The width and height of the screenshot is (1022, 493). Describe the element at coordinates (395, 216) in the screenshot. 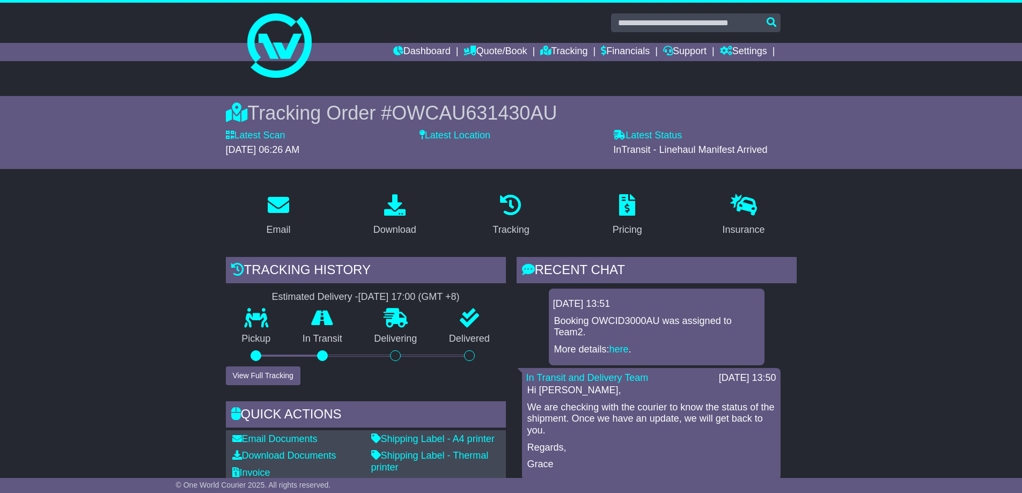

I see `a: Download` at that location.